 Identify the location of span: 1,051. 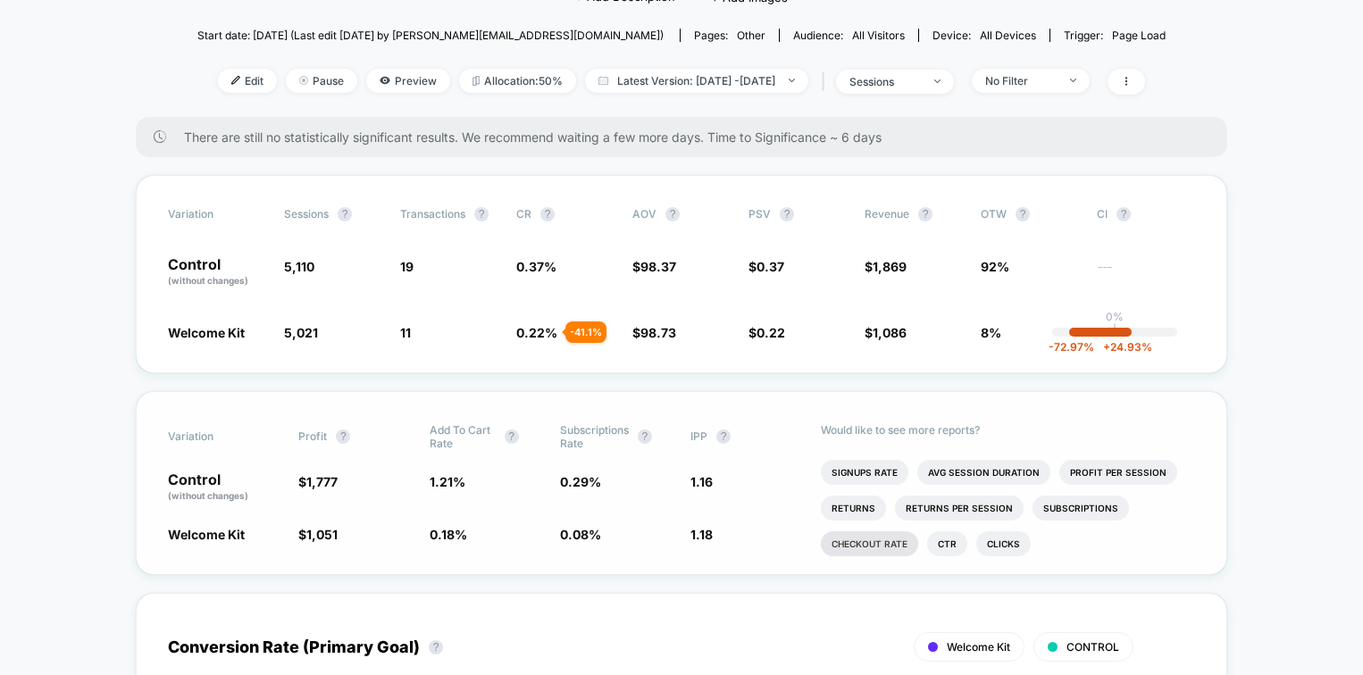
(322, 534).